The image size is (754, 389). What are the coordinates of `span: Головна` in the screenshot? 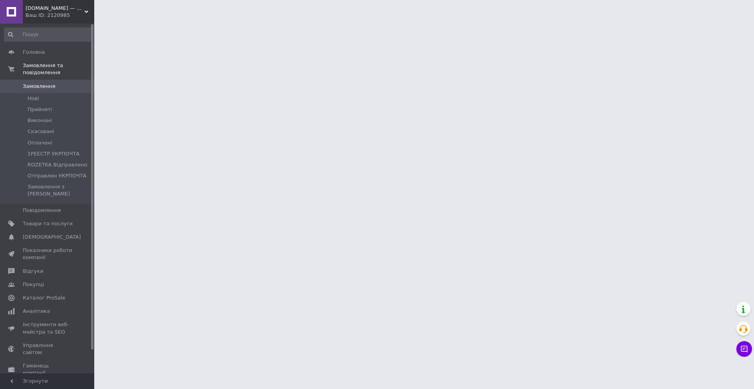 It's located at (34, 52).